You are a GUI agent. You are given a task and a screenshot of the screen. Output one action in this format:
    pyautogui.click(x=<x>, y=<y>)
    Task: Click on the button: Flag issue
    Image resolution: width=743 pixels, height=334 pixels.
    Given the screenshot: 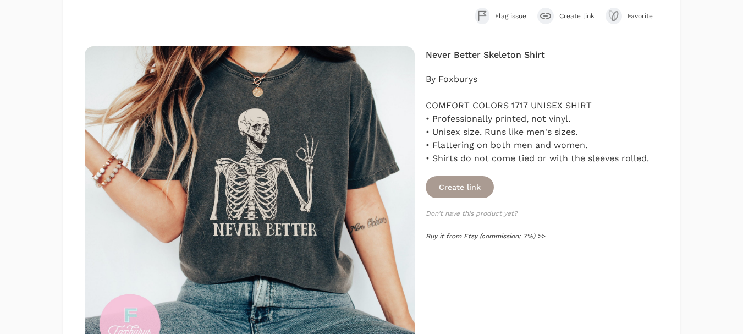 What is the action you would take?
    pyautogui.click(x=500, y=16)
    